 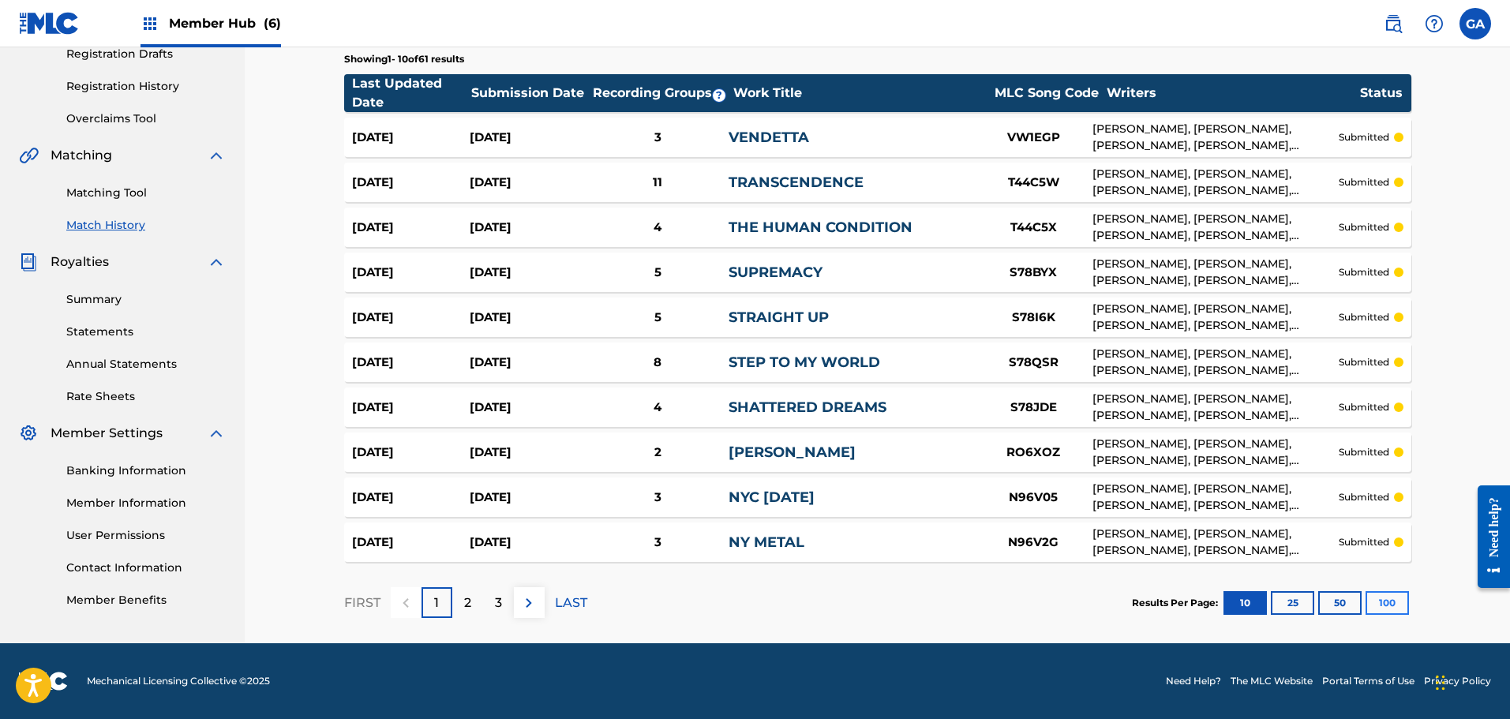 What do you see at coordinates (820, 227) in the screenshot?
I see `a: THE HUMAN CONDITION` at bounding box center [820, 227].